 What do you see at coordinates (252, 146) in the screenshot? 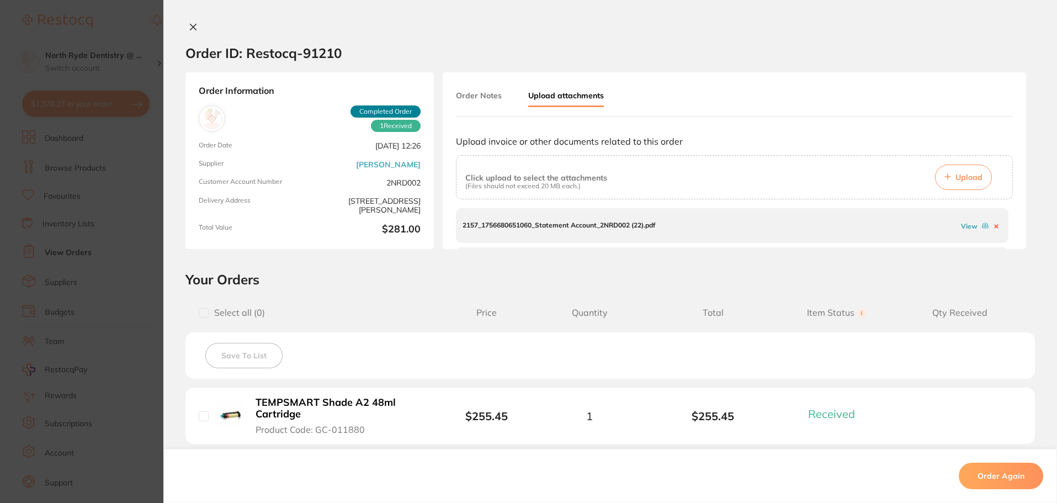
I see `span: Order Date` at bounding box center [252, 146].